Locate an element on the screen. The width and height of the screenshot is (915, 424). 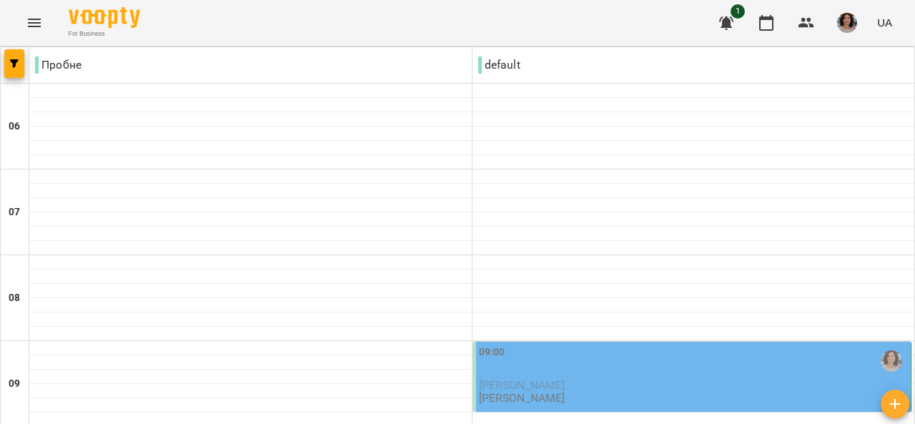
button: Menu is located at coordinates (34, 23).